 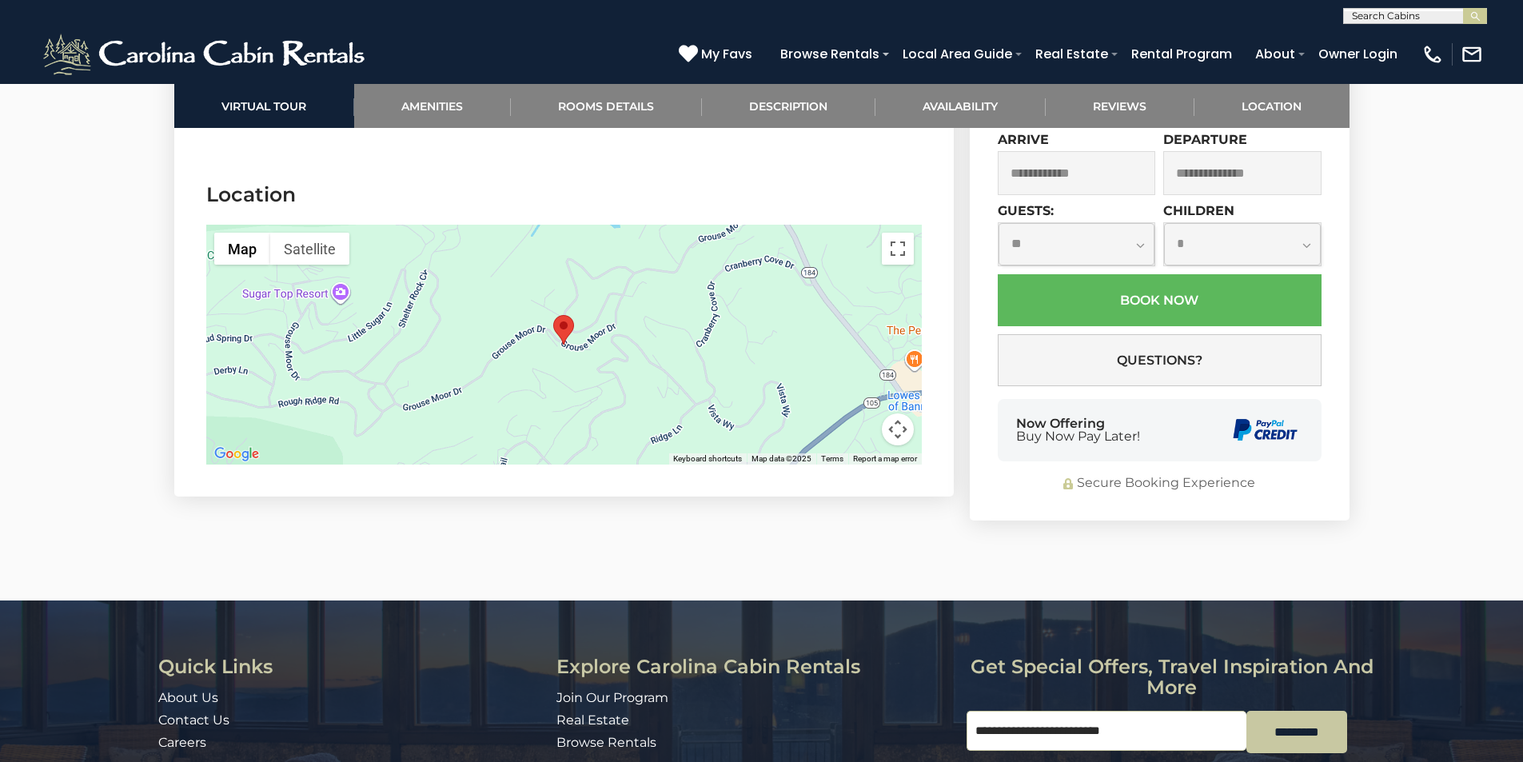 I want to click on button: Map camera controls, so click(x=898, y=429).